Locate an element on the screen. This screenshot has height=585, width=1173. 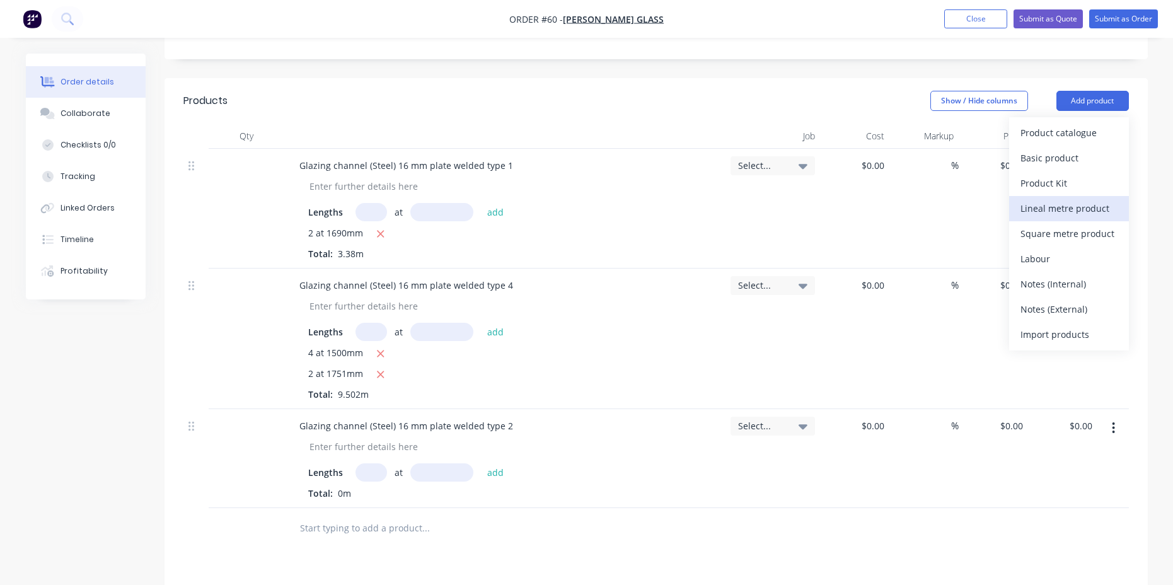
span: 2 at 1751mm is located at coordinates (335, 374).